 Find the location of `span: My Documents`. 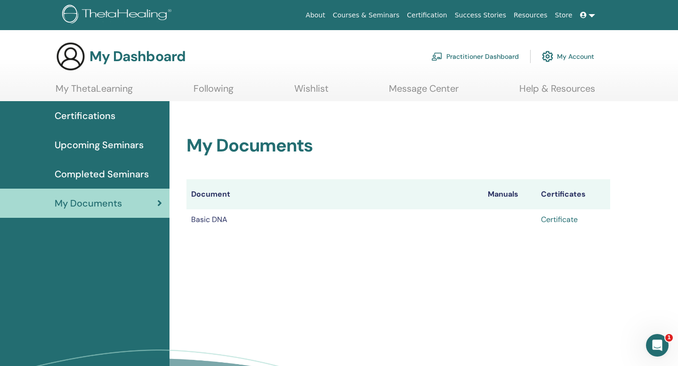

span: My Documents is located at coordinates (88, 203).